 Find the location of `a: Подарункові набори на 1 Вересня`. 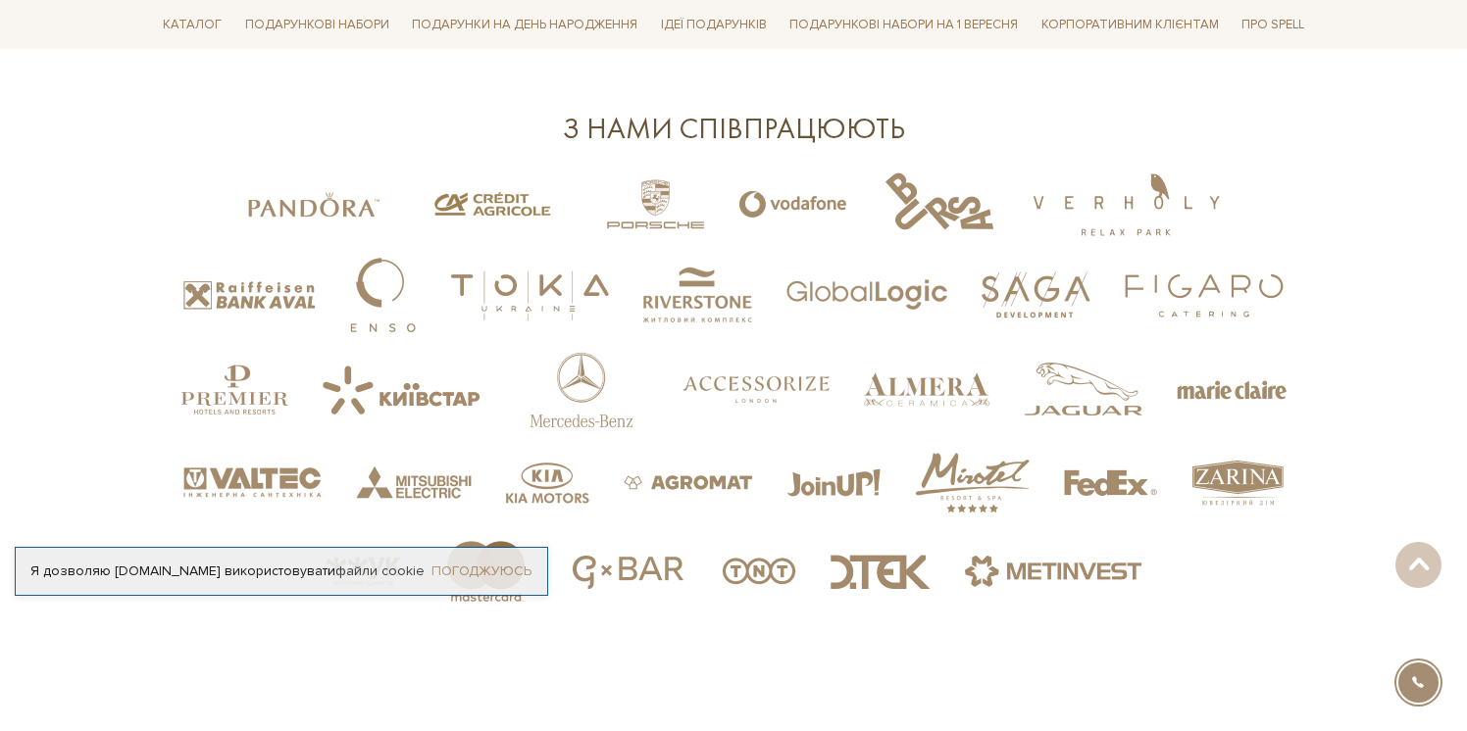

a: Подарункові набори на 1 Вересня is located at coordinates (903, 25).